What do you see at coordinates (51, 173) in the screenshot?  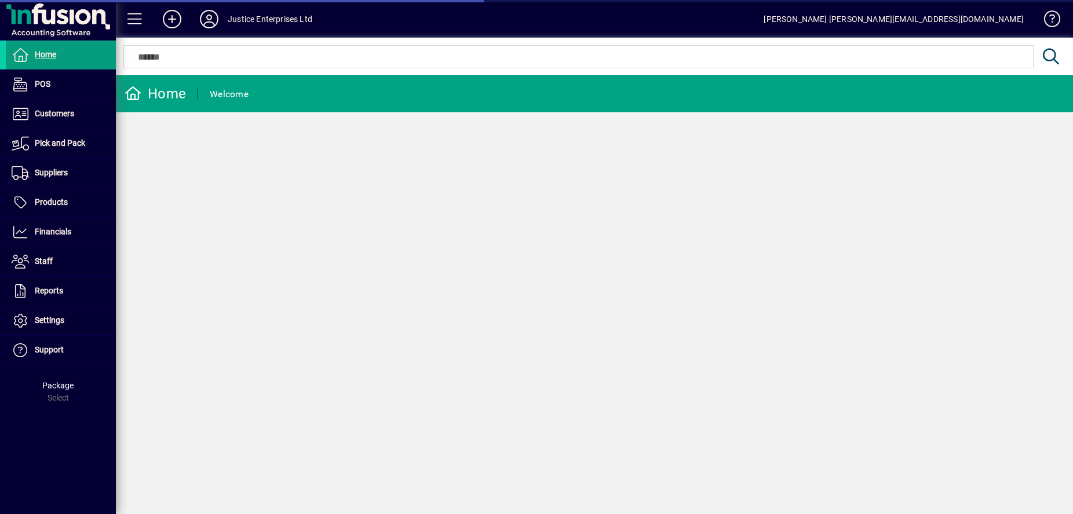 I see `span: Suppliers` at bounding box center [51, 173].